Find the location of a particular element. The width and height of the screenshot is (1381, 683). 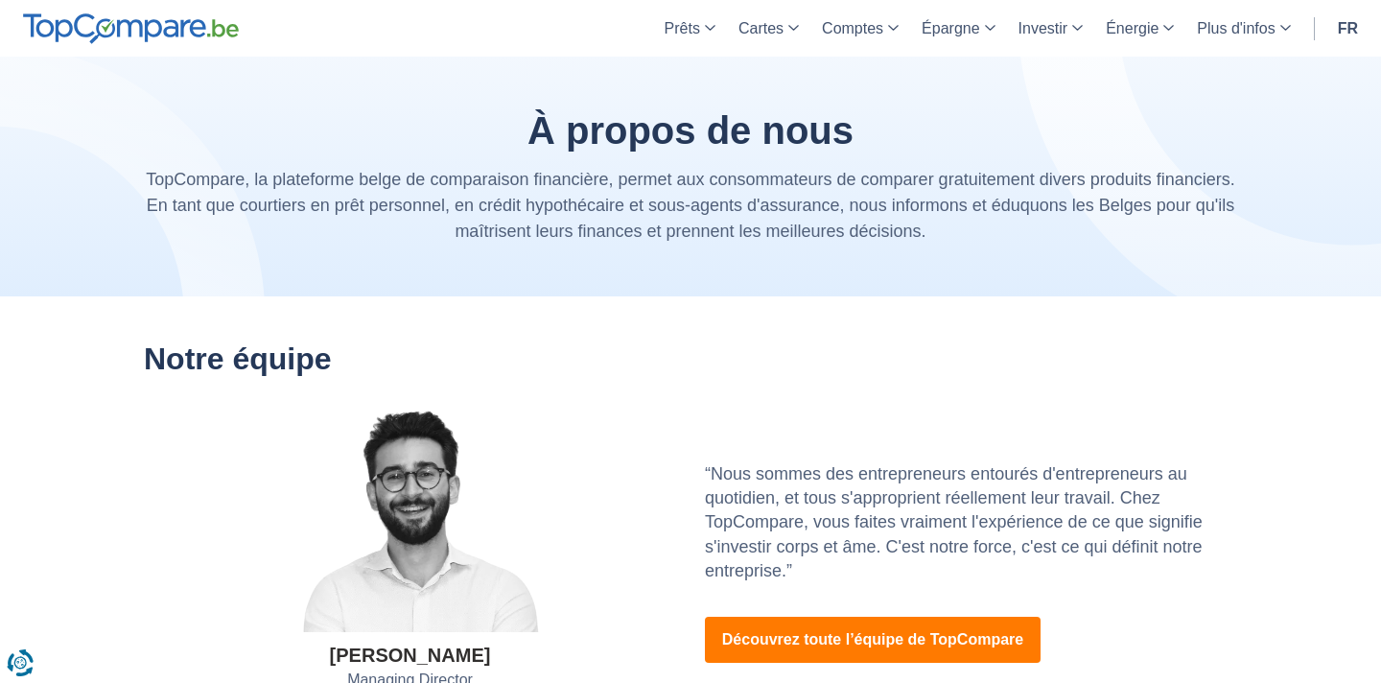

img: TopCompare is located at coordinates (130, 29).